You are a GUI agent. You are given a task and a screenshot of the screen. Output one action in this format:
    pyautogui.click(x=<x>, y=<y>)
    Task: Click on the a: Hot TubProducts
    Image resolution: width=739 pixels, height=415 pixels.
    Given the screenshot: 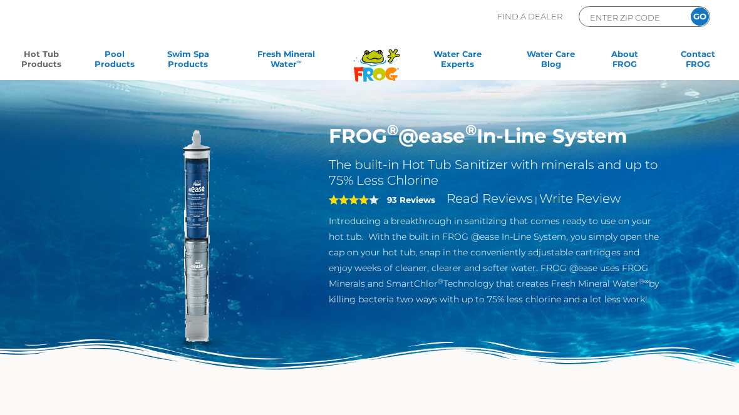 What is the action you would take?
    pyautogui.click(x=41, y=61)
    